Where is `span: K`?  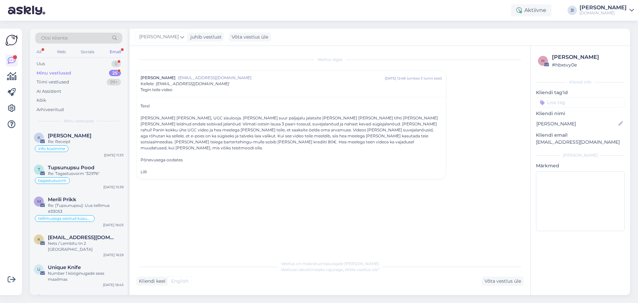 span: K is located at coordinates (39, 137).